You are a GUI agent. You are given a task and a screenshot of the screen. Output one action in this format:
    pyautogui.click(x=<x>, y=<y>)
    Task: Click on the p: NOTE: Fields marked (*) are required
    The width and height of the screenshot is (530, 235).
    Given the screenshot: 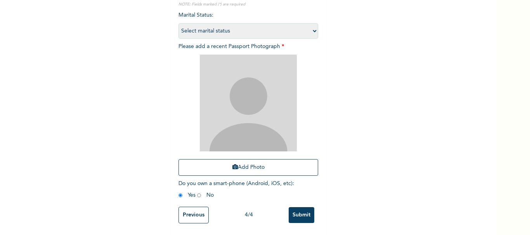 What is the action you would take?
    pyautogui.click(x=248, y=4)
    